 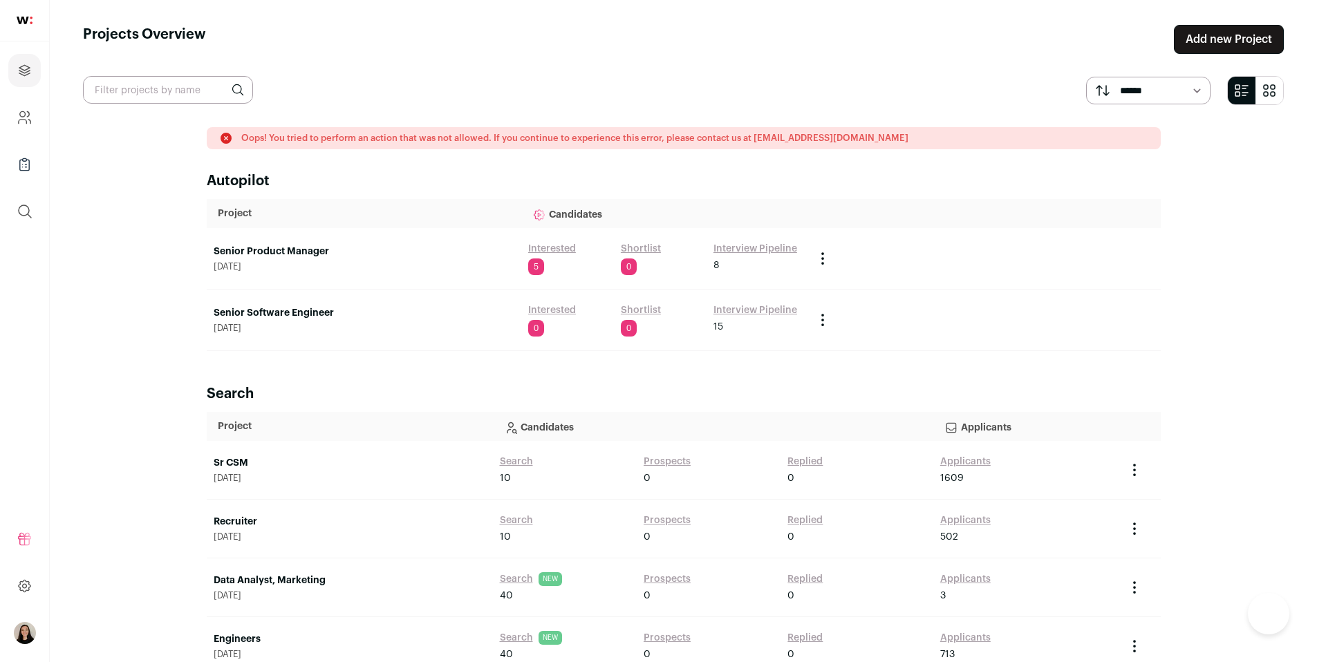 What do you see at coordinates (716, 265) in the screenshot?
I see `span: 8` at bounding box center [716, 265].